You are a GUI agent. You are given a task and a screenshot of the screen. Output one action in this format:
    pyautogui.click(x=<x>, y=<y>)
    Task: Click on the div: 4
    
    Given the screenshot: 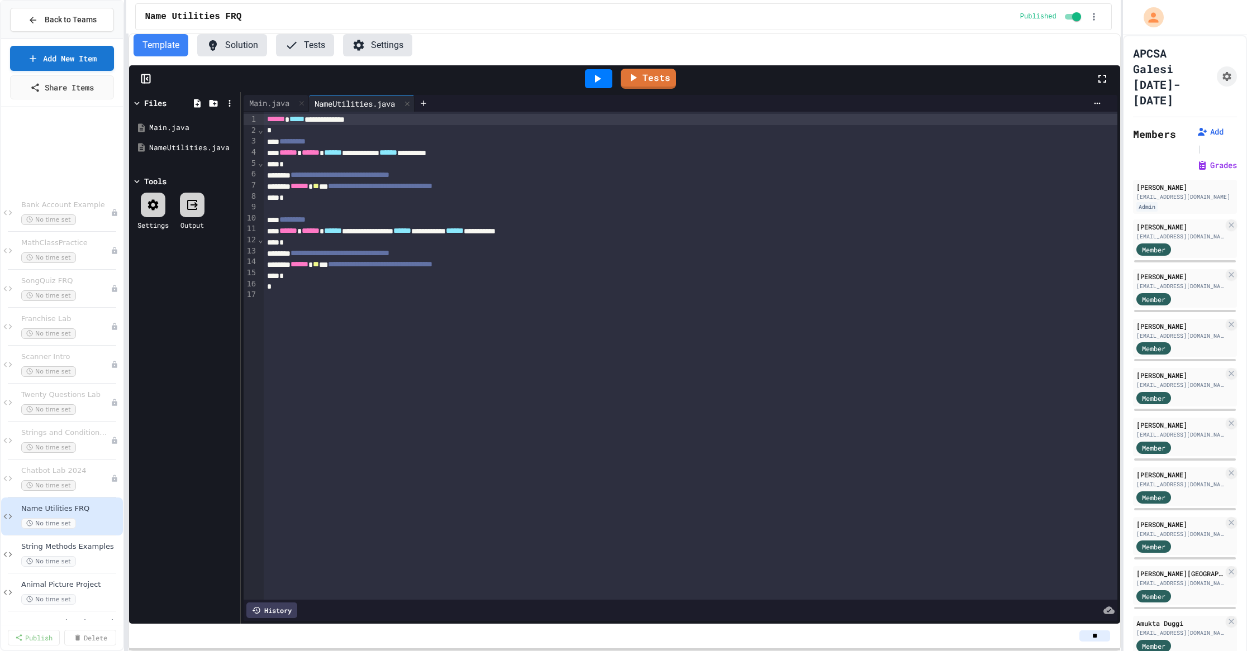 What is the action you would take?
    pyautogui.click(x=250, y=152)
    